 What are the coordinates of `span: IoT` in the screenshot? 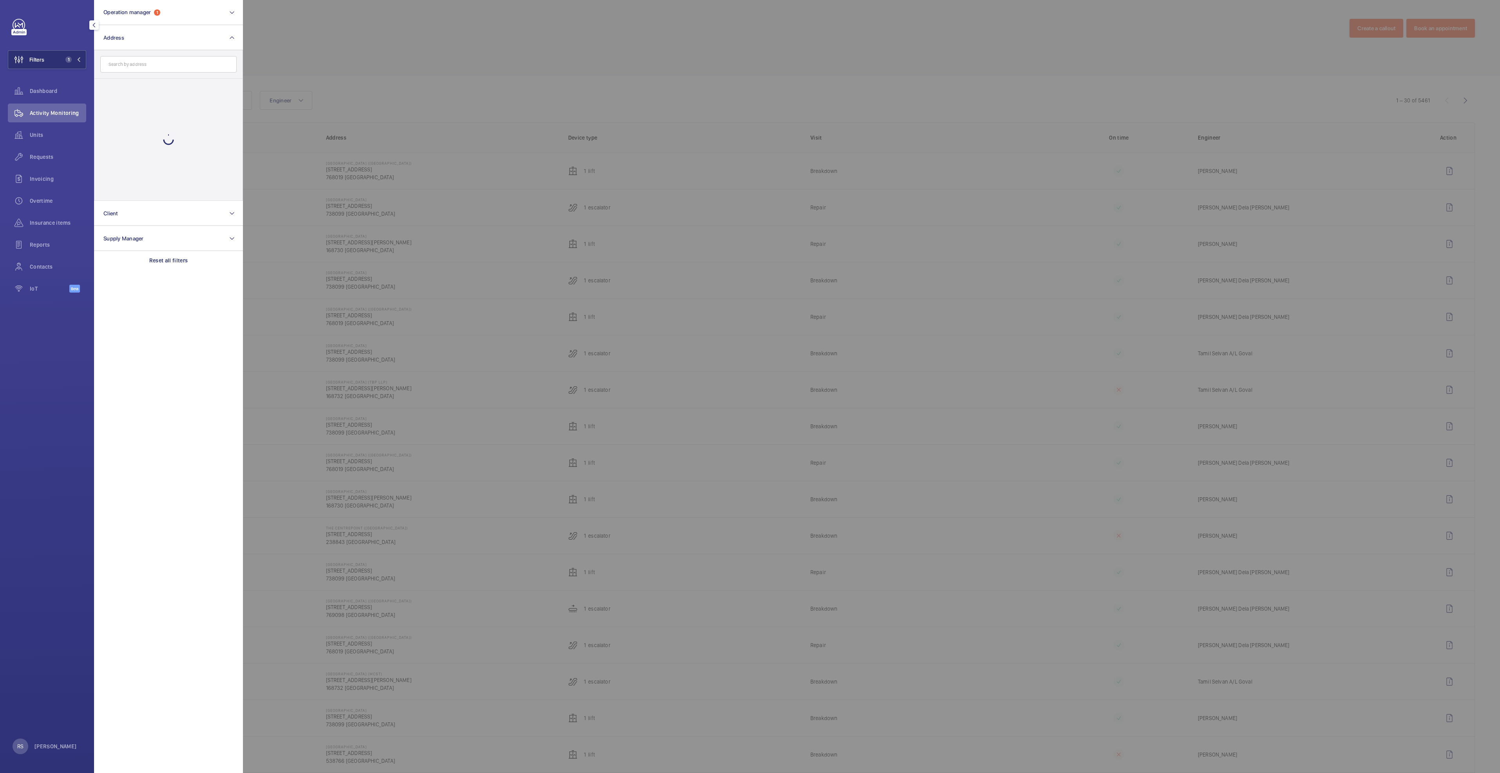 It's located at (49, 288).